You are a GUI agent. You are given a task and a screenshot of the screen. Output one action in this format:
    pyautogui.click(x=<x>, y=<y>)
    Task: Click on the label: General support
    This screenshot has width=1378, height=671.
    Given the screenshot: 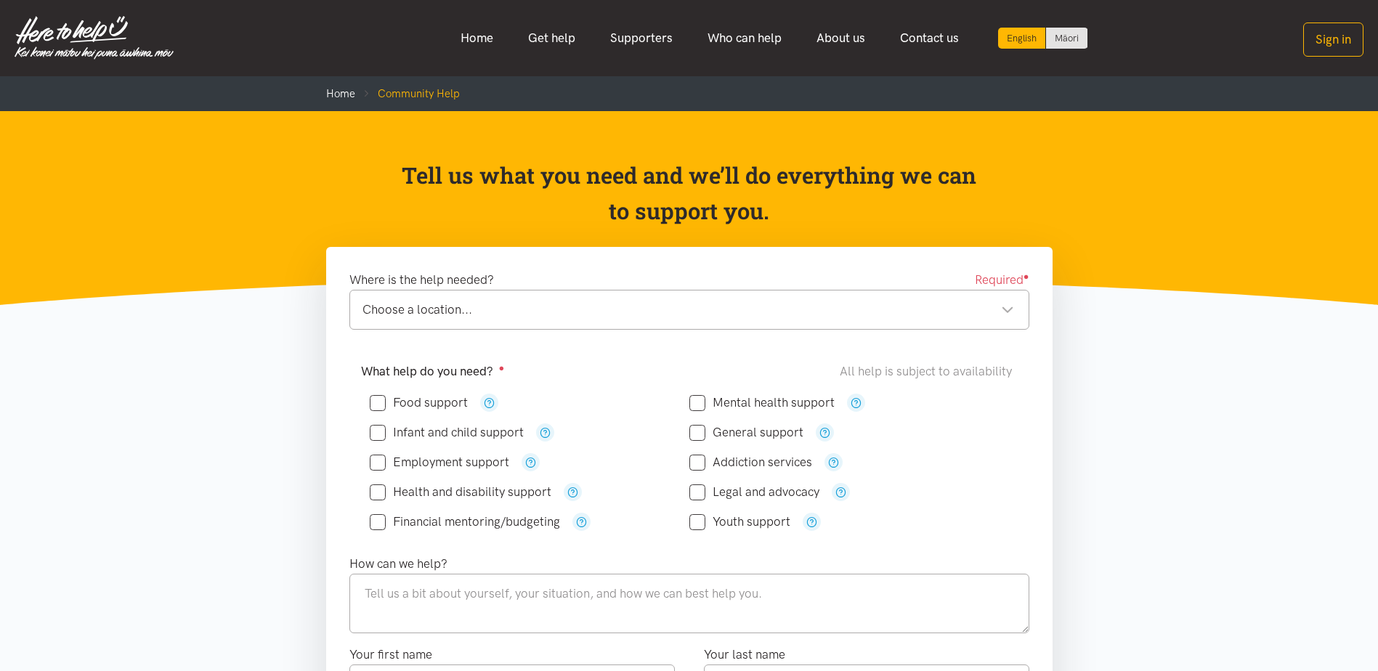 What is the action you would take?
    pyautogui.click(x=746, y=432)
    